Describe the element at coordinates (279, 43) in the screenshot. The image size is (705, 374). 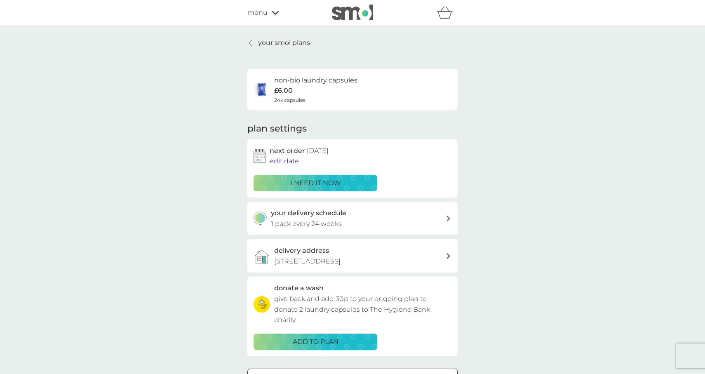
I see `a: your smol plans` at that location.